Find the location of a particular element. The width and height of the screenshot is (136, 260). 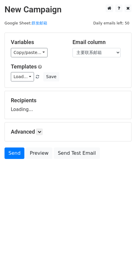

h5: Advanced is located at coordinates (68, 132).